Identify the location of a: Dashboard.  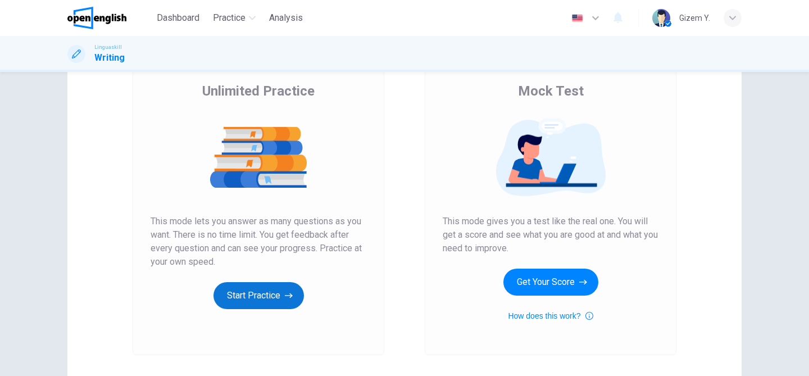
(178, 18).